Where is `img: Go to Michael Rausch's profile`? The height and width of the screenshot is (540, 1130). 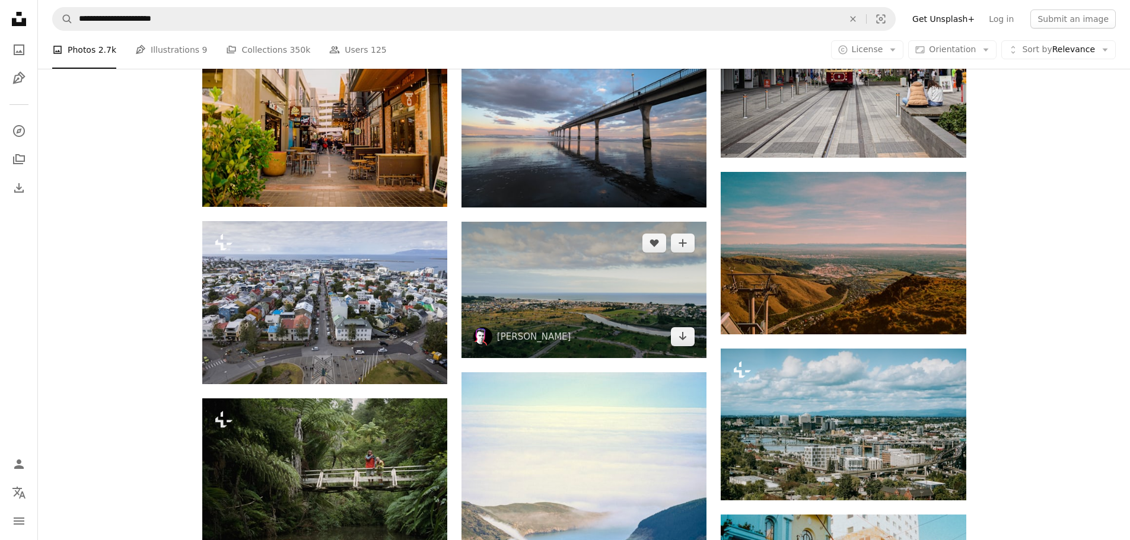
img: Go to Michael Rausch's profile is located at coordinates (483, 337).